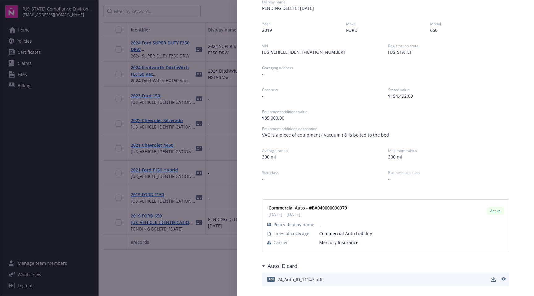 The height and width of the screenshot is (296, 534). I want to click on span: Equipment additions description, so click(386, 129).